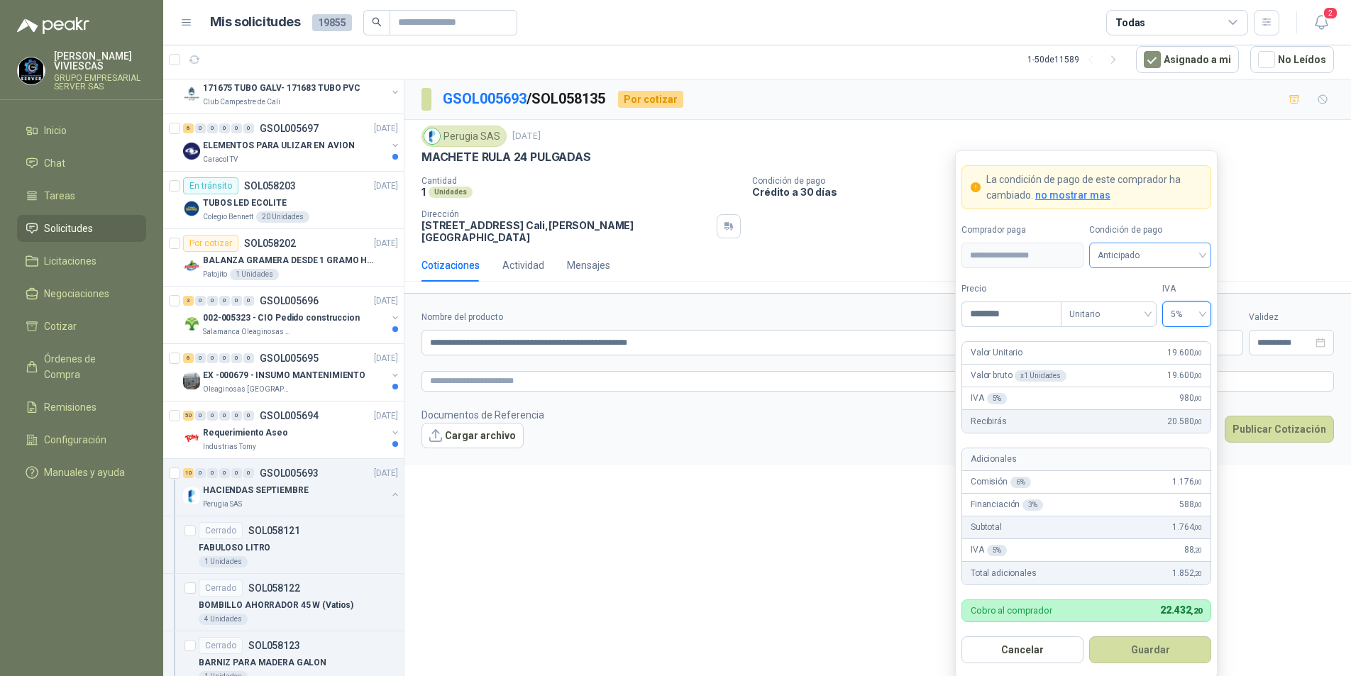  I want to click on p: Documentos de Referencia, so click(483, 415).